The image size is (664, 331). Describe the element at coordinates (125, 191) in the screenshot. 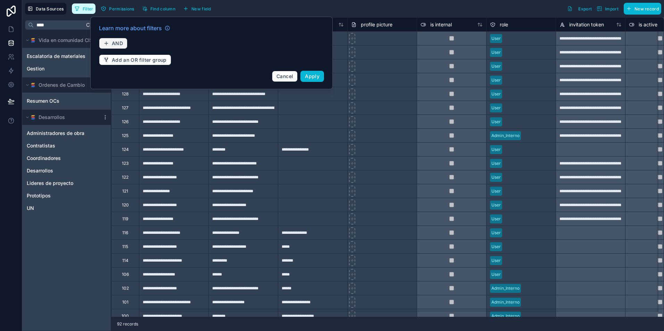

I see `div: 121` at that location.